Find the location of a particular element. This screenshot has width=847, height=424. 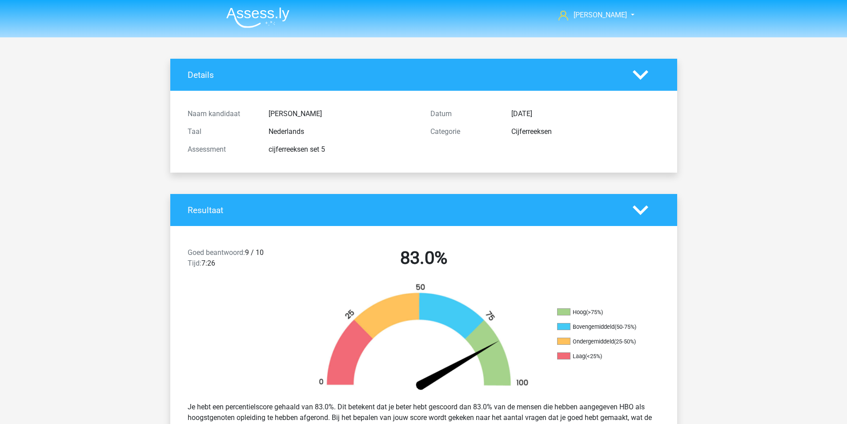

div: Taal is located at coordinates (221, 132).